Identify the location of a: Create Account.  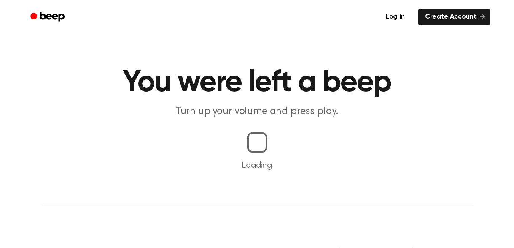
(454, 17).